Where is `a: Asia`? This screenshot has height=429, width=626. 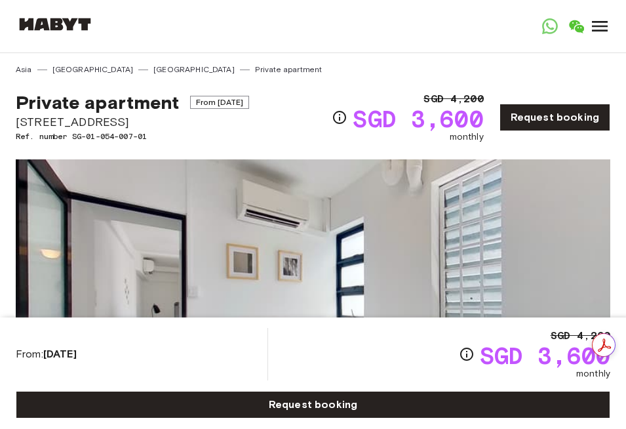
a: Asia is located at coordinates (24, 70).